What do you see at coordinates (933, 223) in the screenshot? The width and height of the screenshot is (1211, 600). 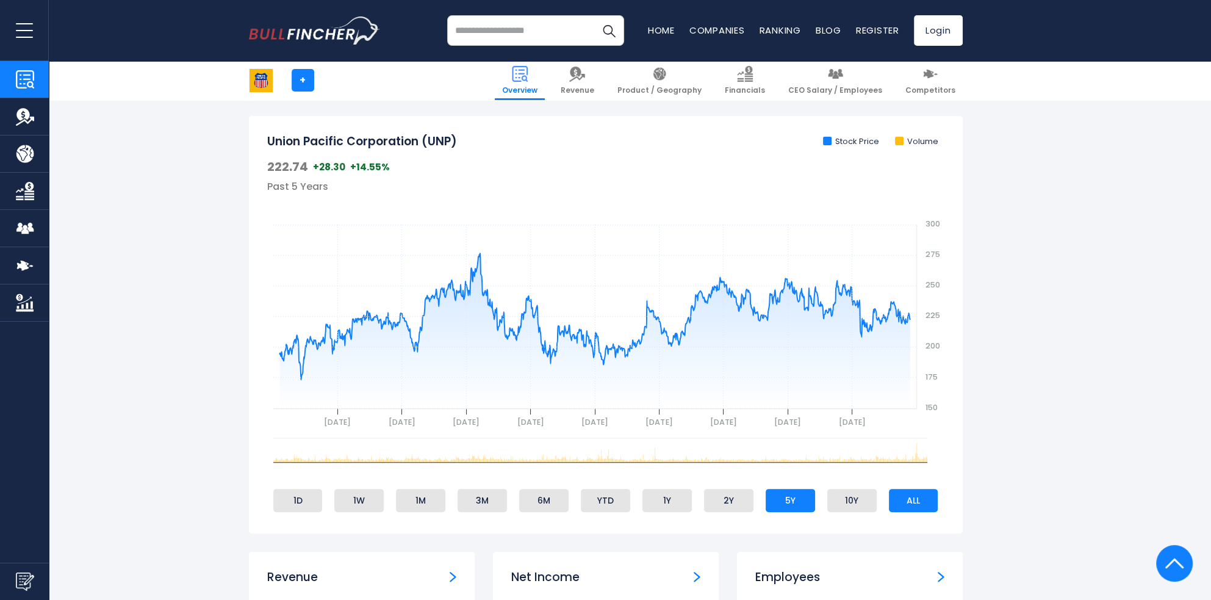 I see `text: 300` at bounding box center [933, 223].